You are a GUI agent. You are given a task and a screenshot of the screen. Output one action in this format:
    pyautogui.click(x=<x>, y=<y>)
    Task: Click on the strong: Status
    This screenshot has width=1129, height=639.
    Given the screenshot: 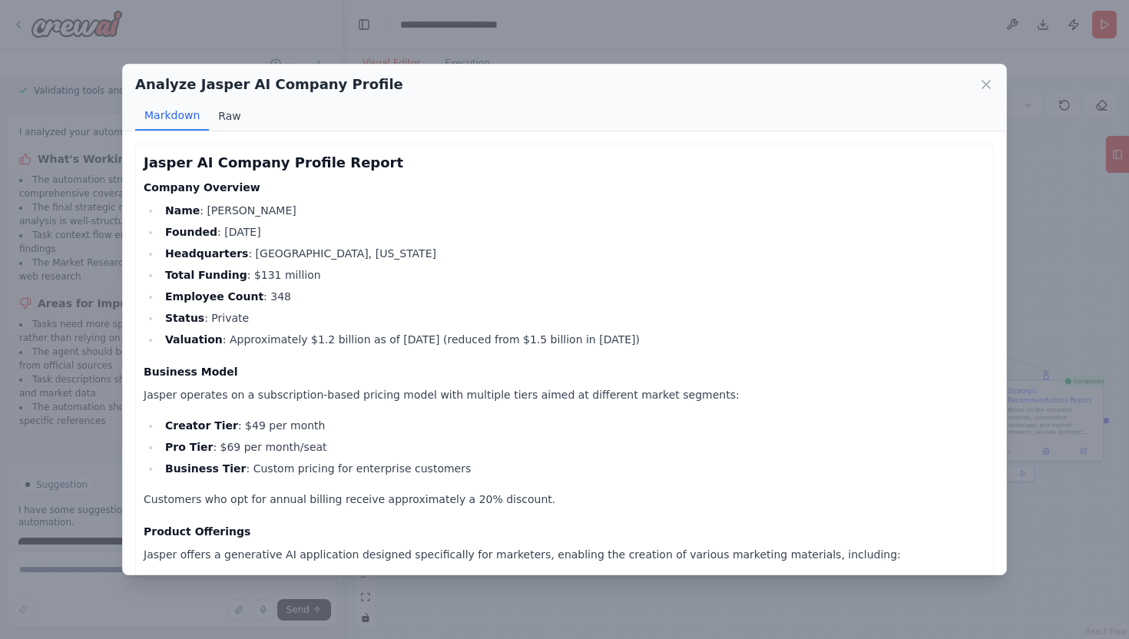 What is the action you would take?
    pyautogui.click(x=184, y=318)
    